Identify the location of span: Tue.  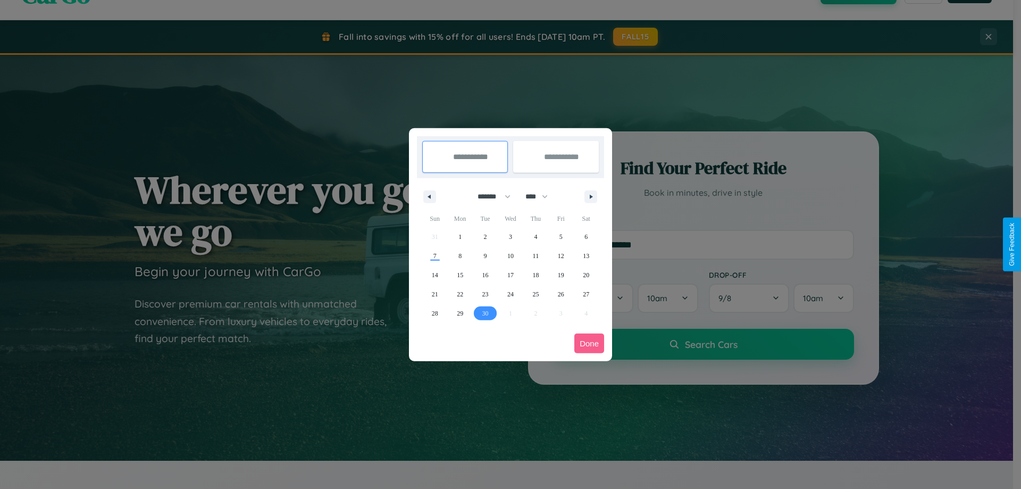
(485, 218).